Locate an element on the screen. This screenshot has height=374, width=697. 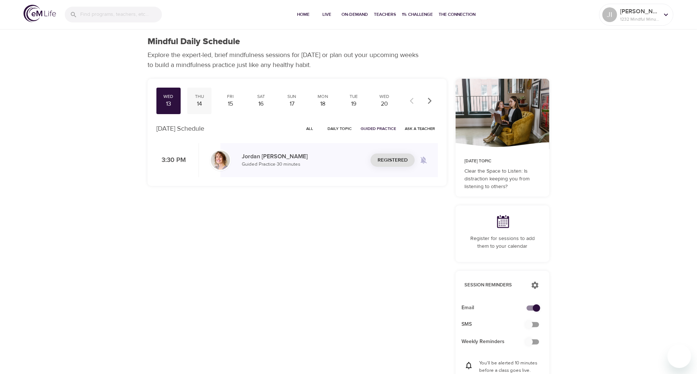
div: 19 is located at coordinates (354, 104).